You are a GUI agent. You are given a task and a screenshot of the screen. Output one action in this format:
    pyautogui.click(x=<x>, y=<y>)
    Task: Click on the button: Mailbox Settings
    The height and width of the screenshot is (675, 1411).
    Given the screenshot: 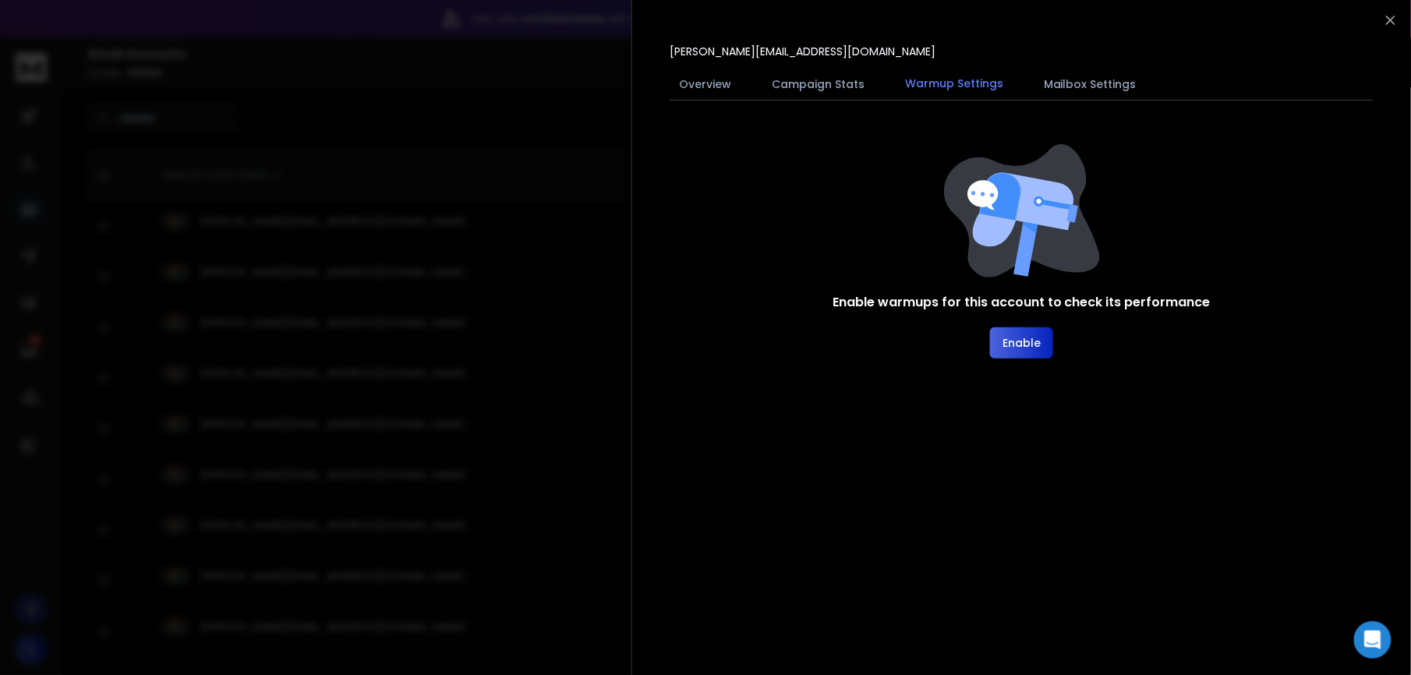 What is the action you would take?
    pyautogui.click(x=1089, y=84)
    